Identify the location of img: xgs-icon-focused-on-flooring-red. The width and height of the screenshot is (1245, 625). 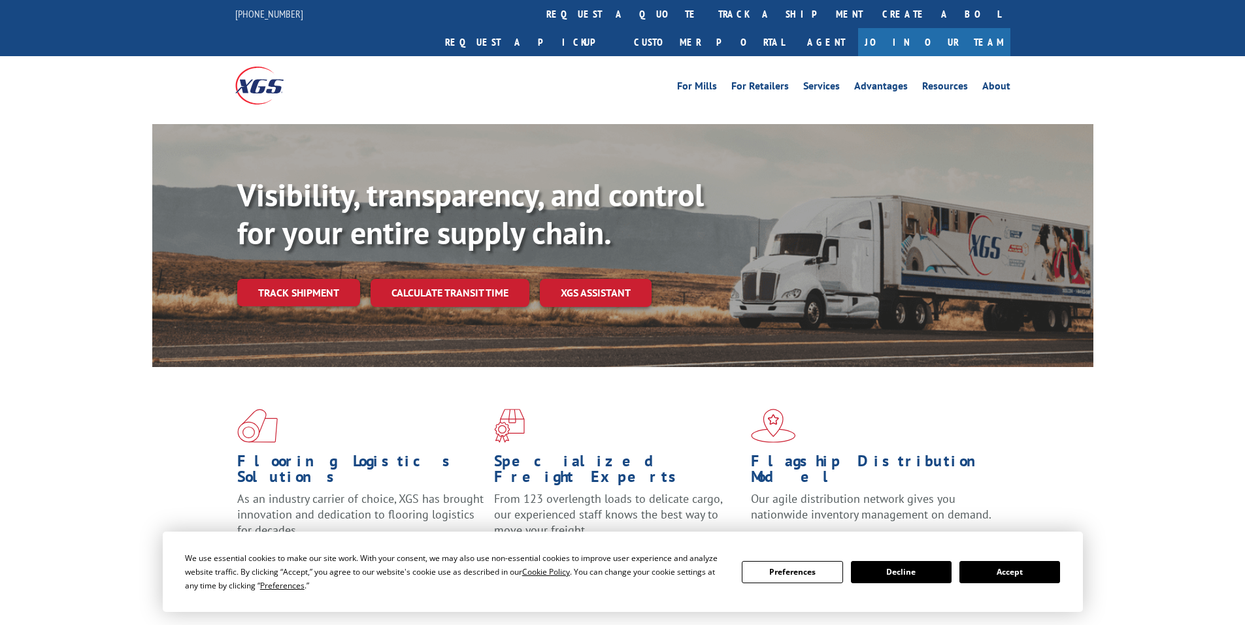
(509, 426).